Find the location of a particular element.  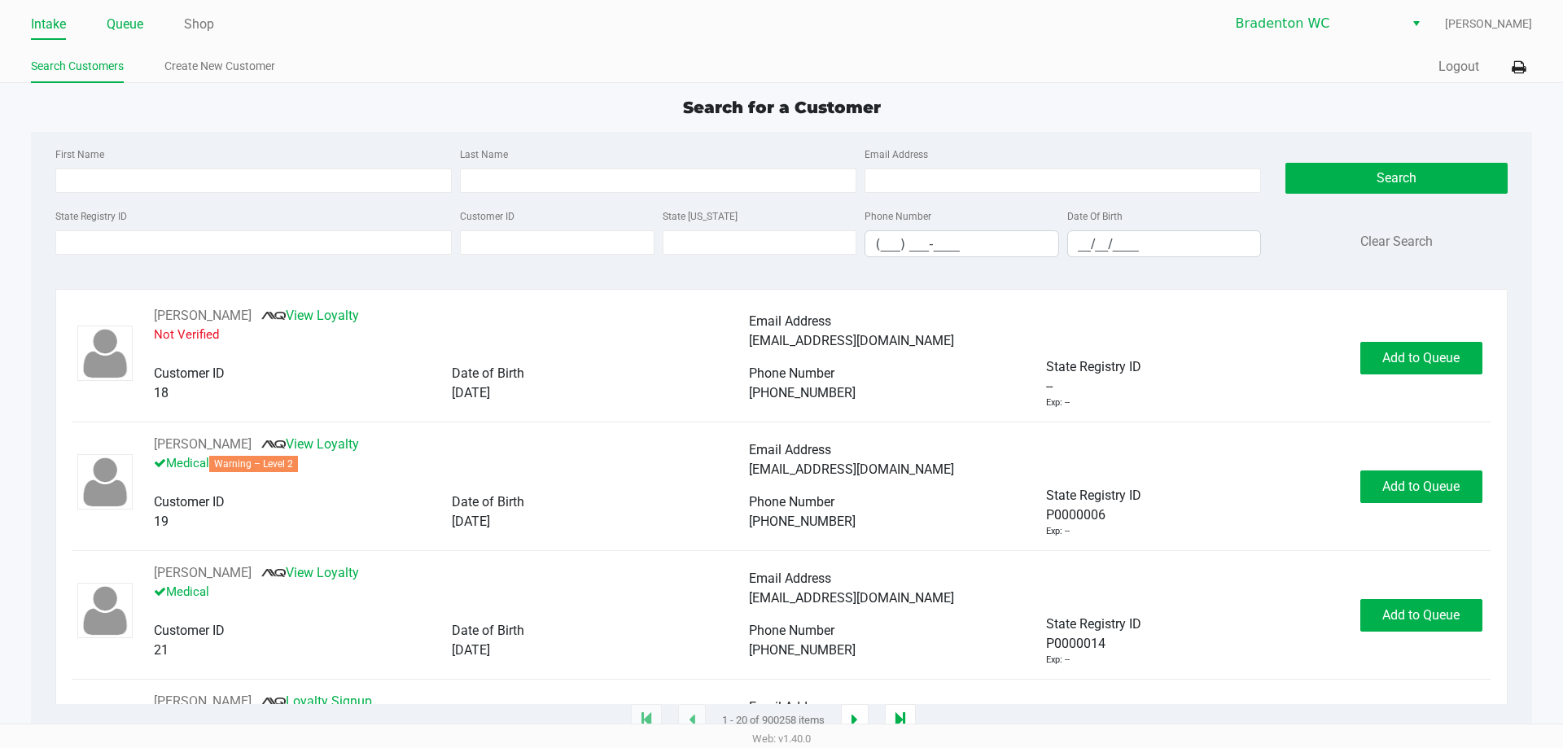

span: Warning – Level 2 is located at coordinates (253, 464).